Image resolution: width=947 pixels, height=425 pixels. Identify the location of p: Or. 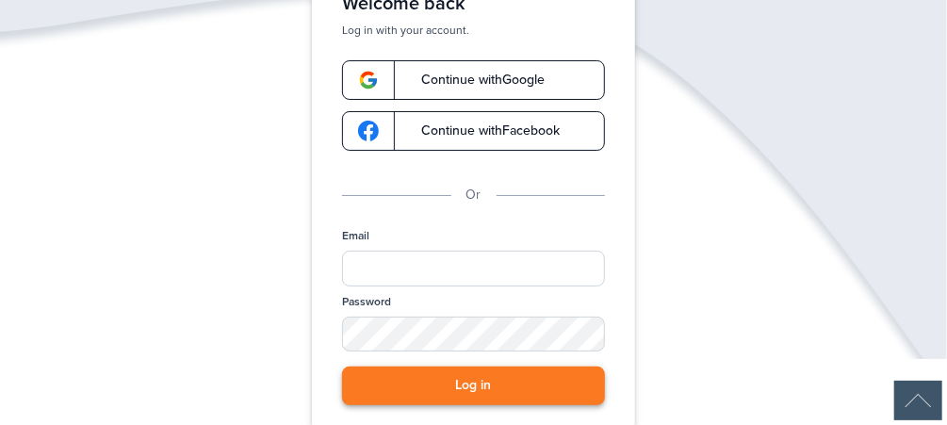
(474, 195).